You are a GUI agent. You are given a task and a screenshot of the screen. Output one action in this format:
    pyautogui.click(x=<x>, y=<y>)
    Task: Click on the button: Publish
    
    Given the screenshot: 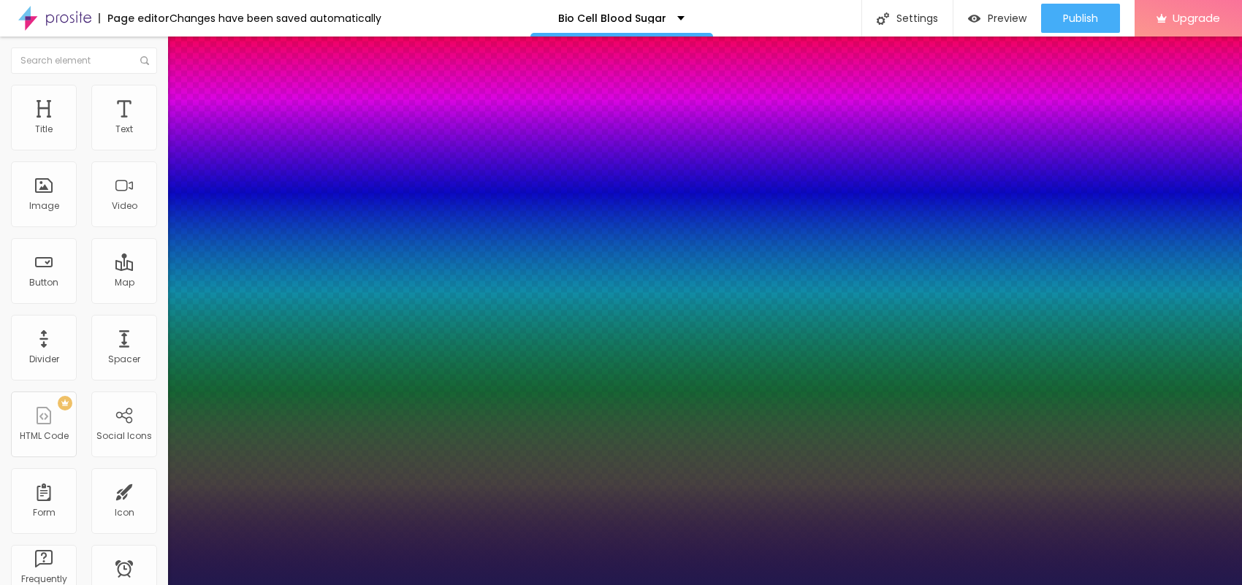 What is the action you would take?
    pyautogui.click(x=1080, y=18)
    